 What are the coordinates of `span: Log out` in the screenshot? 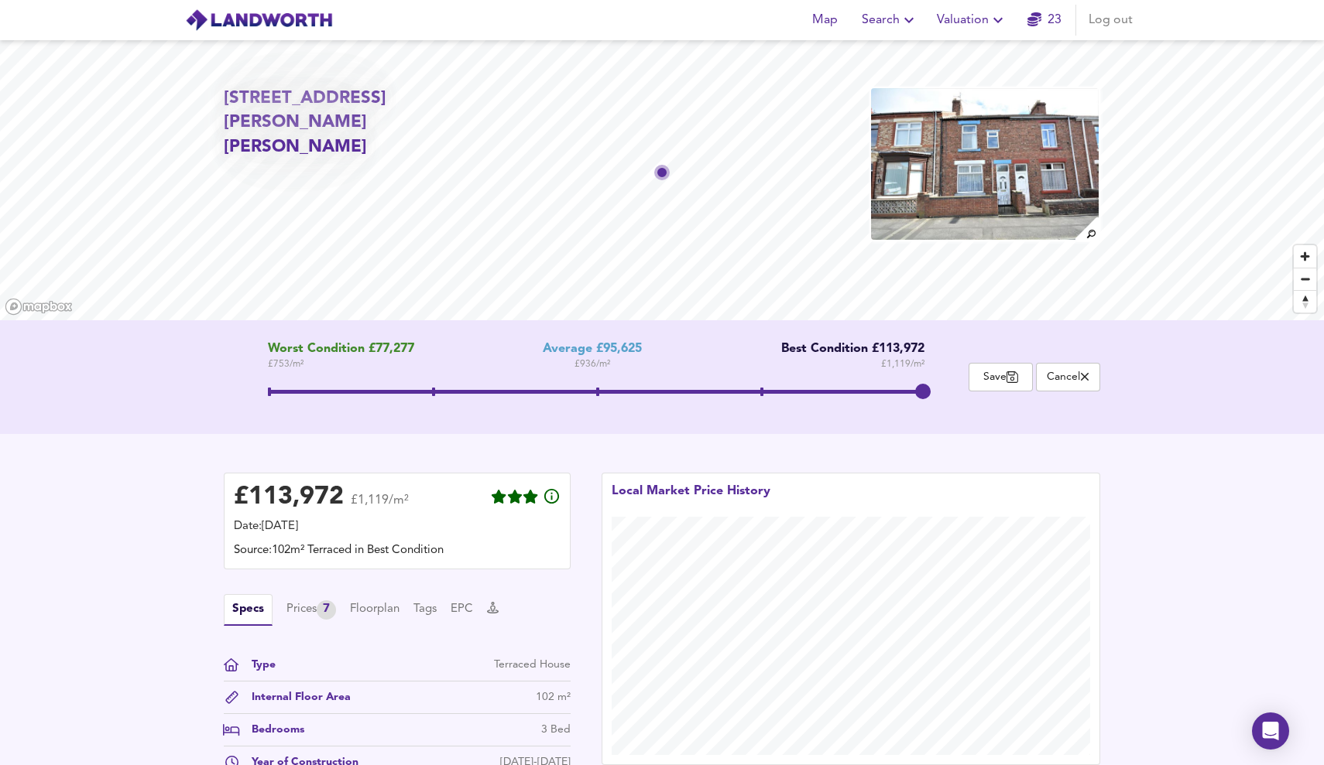 It's located at (1110, 20).